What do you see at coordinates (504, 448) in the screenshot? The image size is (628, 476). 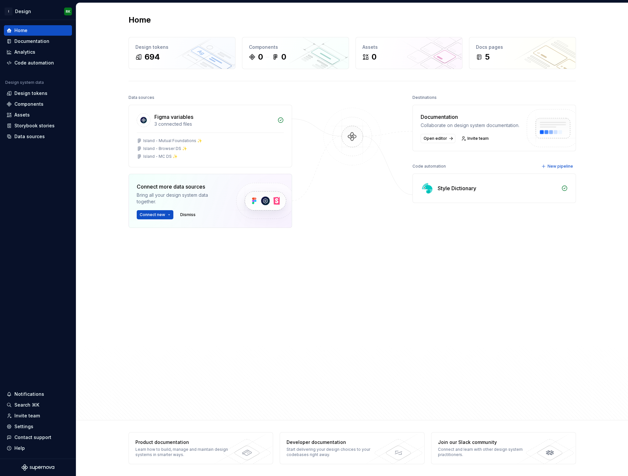 I see `a: Join our Slack communityConnect and learn with other design system practitioners.` at bounding box center [504, 448].